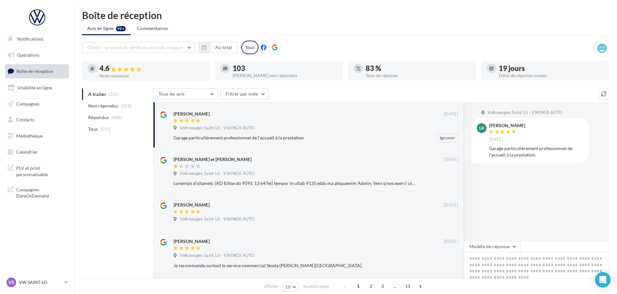 The width and height of the screenshot is (617, 294). Describe the element at coordinates (36, 39) in the screenshot. I see `button: Notifications` at that location.